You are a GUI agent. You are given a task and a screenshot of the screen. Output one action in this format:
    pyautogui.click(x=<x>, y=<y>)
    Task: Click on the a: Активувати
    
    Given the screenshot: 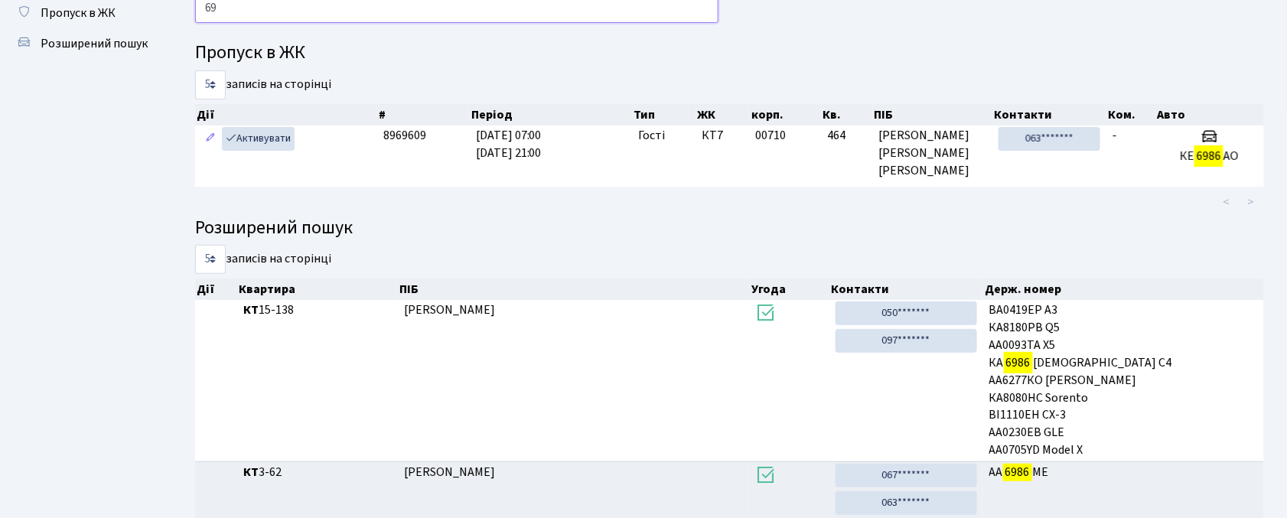 What is the action you would take?
    pyautogui.click(x=258, y=138)
    